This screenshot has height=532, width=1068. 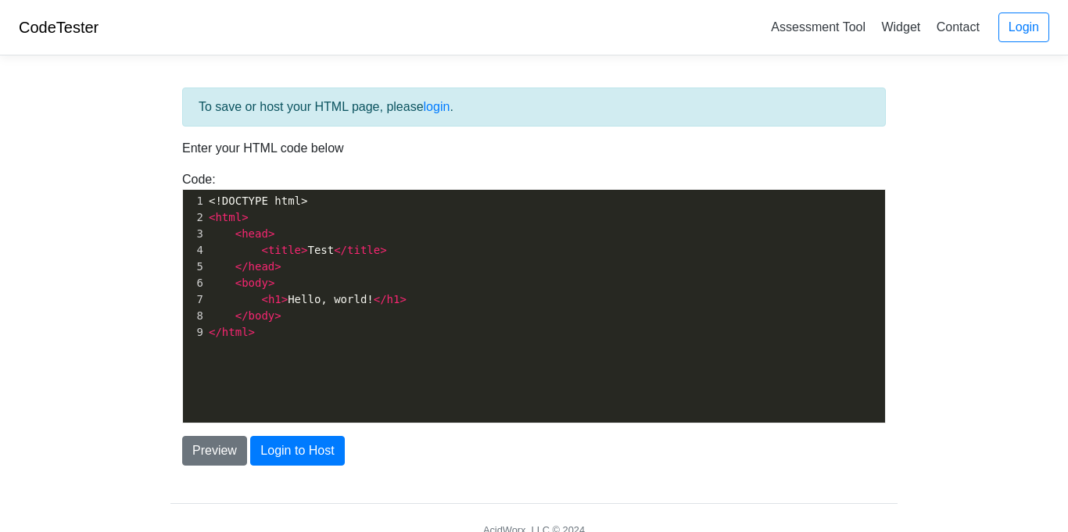 I want to click on span: Test, so click(x=298, y=250).